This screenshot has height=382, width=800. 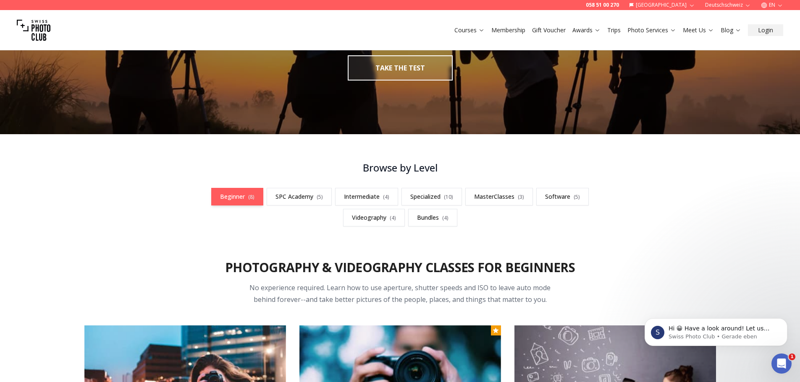 I want to click on span: 1, so click(x=792, y=357).